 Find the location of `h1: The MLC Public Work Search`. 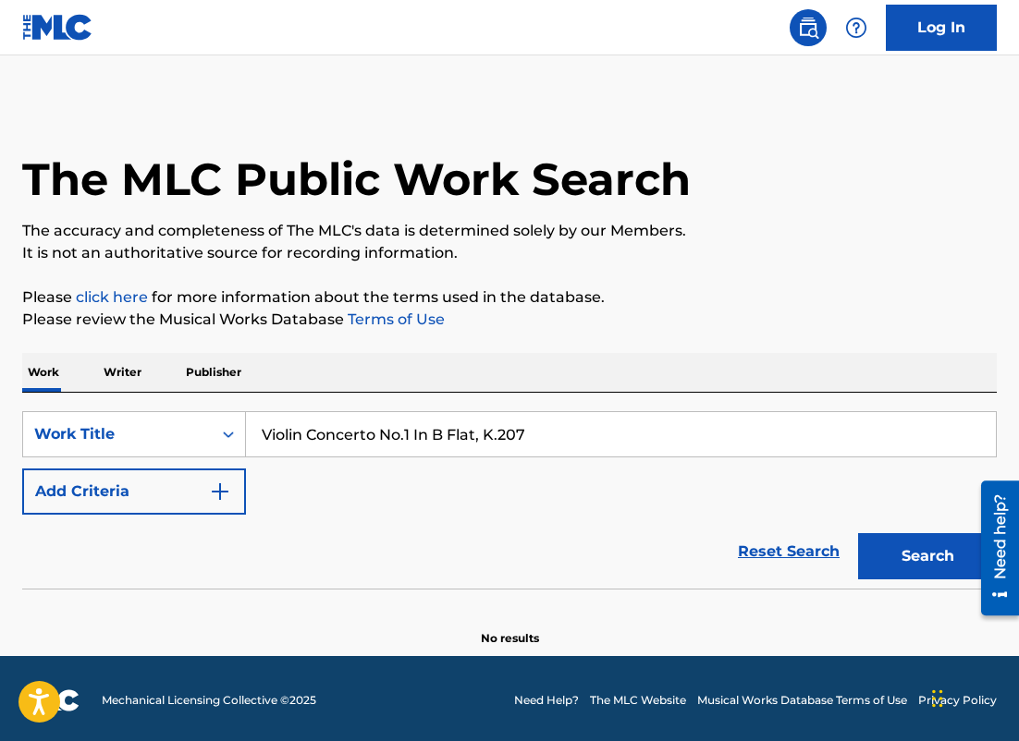

h1: The MLC Public Work Search is located at coordinates (356, 179).